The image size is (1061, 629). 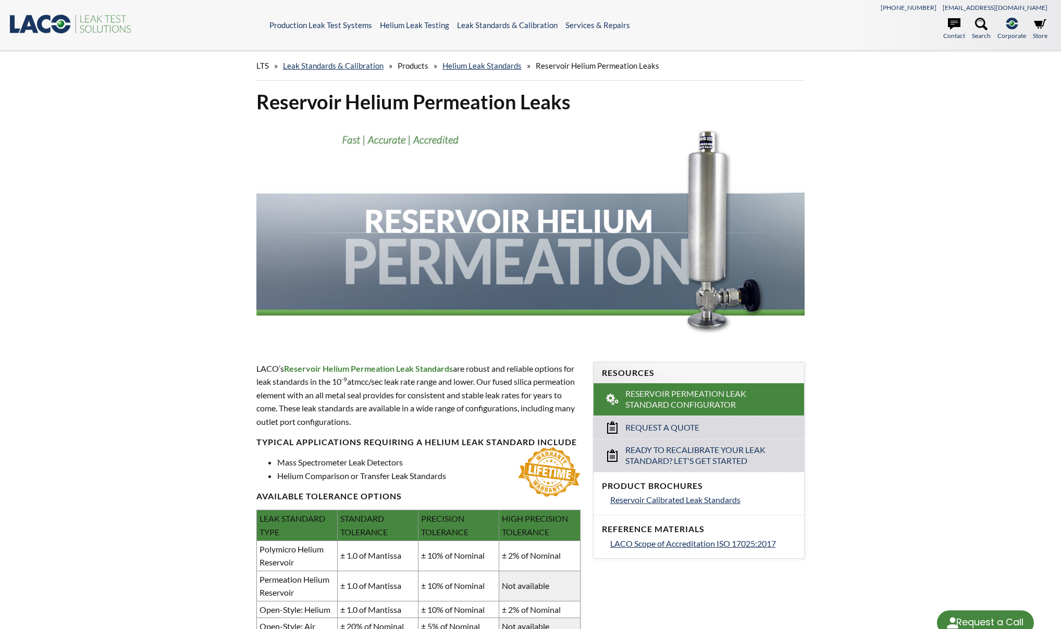 What do you see at coordinates (699, 427) in the screenshot?
I see `a: Request a Quote` at bounding box center [699, 427].